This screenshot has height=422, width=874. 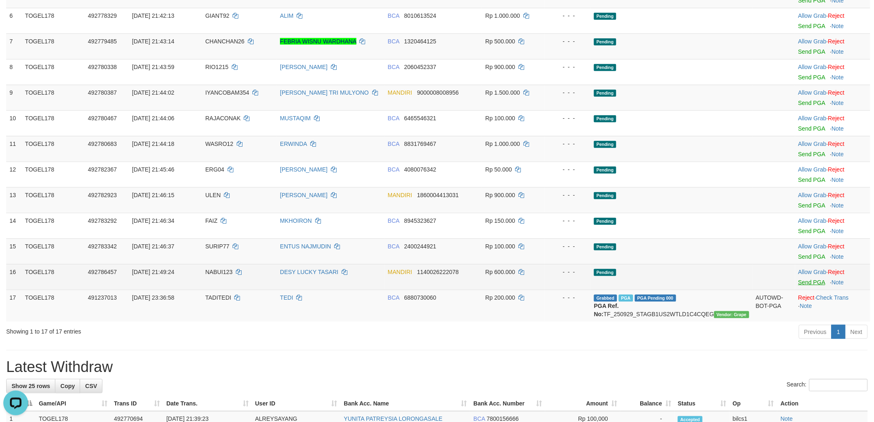 I want to click on span: Rp 1.000.000, so click(x=503, y=144).